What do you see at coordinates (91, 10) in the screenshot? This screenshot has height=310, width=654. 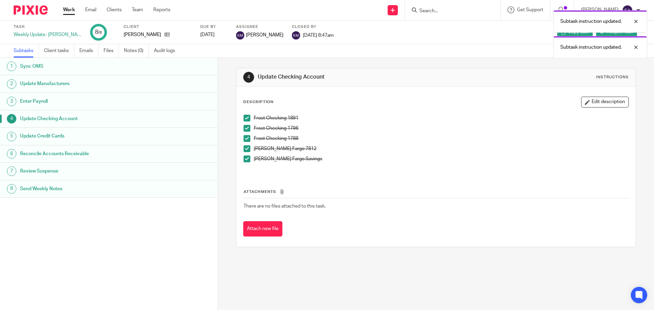 I see `a: Email` at bounding box center [91, 10].